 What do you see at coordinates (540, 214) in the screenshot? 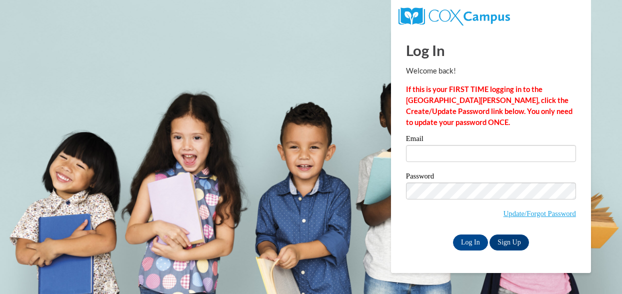
I see `a: Update/Forgot Password` at bounding box center [540, 214].